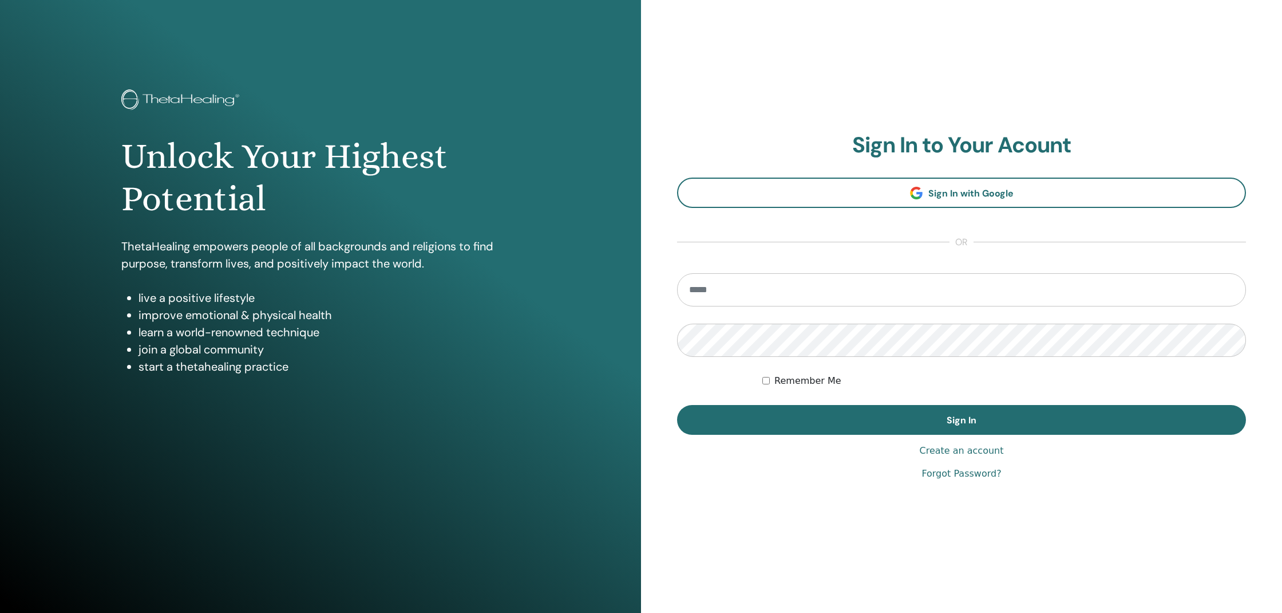  What do you see at coordinates (1004, 381) in the screenshot?
I see `div: Keep me authenticated indefinitely or until I manually logout` at bounding box center [1004, 381].